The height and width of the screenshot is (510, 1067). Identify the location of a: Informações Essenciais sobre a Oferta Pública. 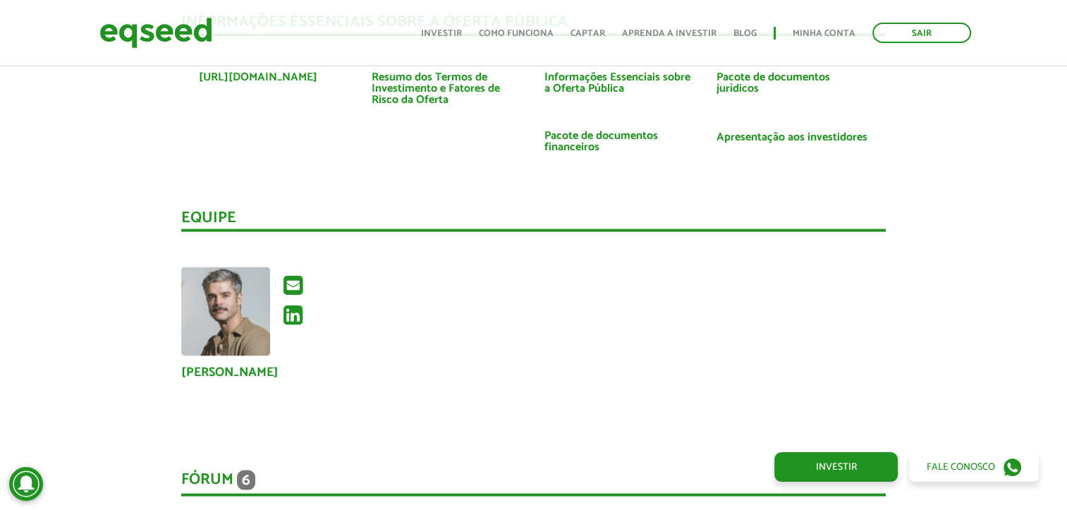
(619, 83).